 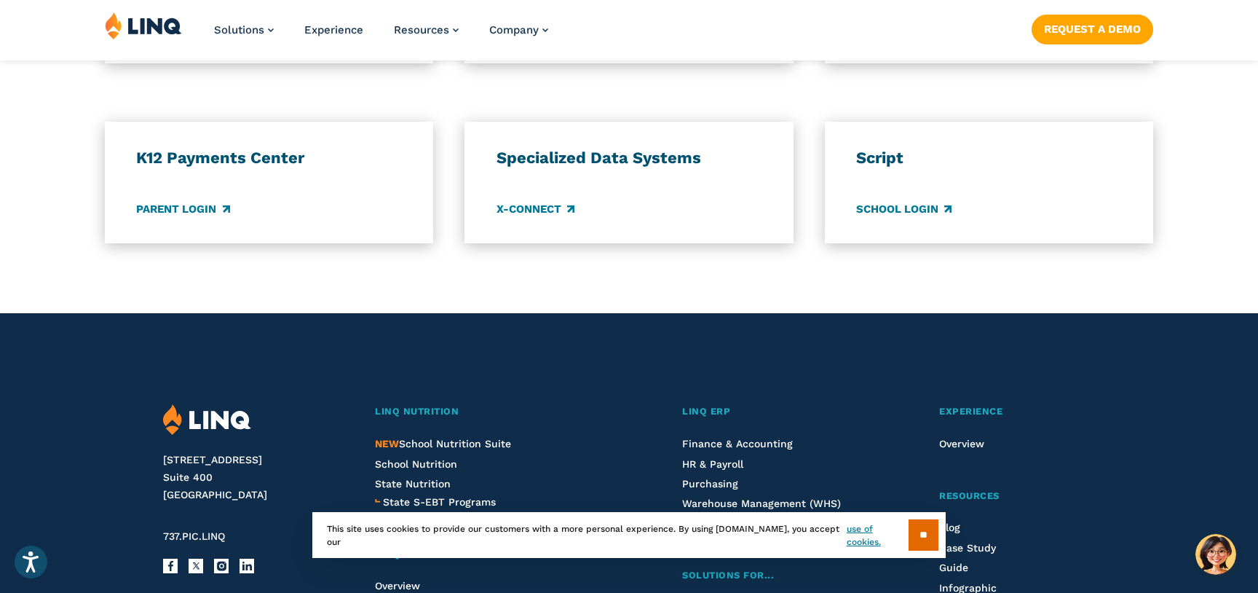 I want to click on span: 737.PIC.LINQ, so click(x=194, y=536).